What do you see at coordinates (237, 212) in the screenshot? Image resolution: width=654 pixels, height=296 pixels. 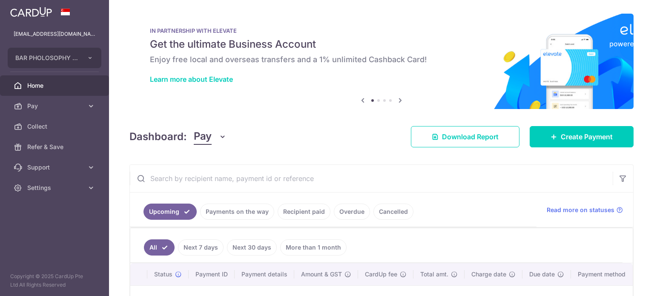 I see `a: Payments on the way` at bounding box center [237, 212].